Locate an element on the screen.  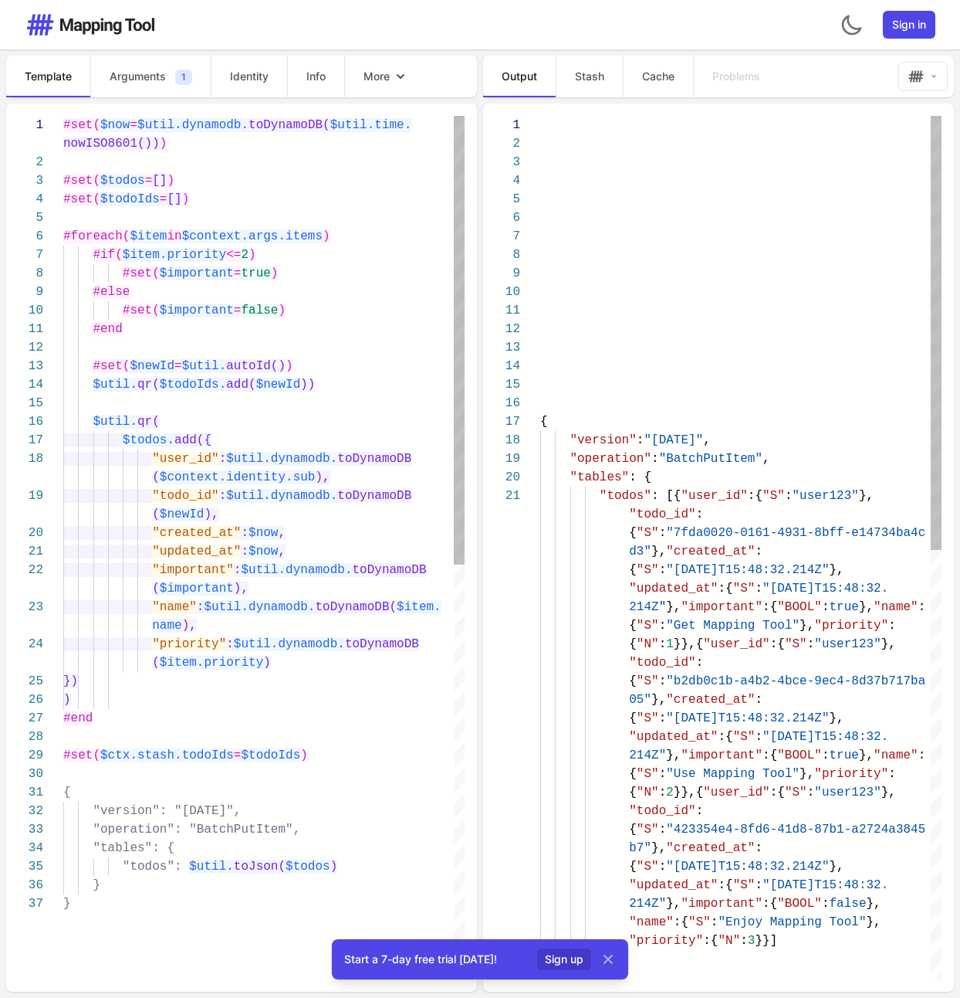
span: #foreach( is located at coordinates (97, 236).